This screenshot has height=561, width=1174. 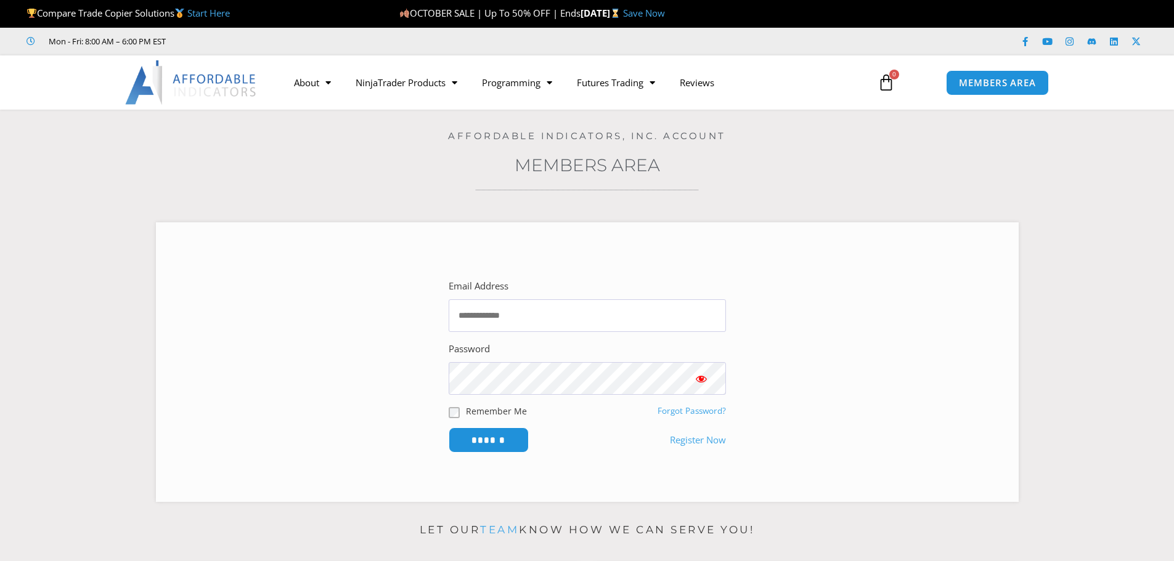 I want to click on span: OCTOBER SALE | Up To 50% OFF | Ends, so click(x=490, y=13).